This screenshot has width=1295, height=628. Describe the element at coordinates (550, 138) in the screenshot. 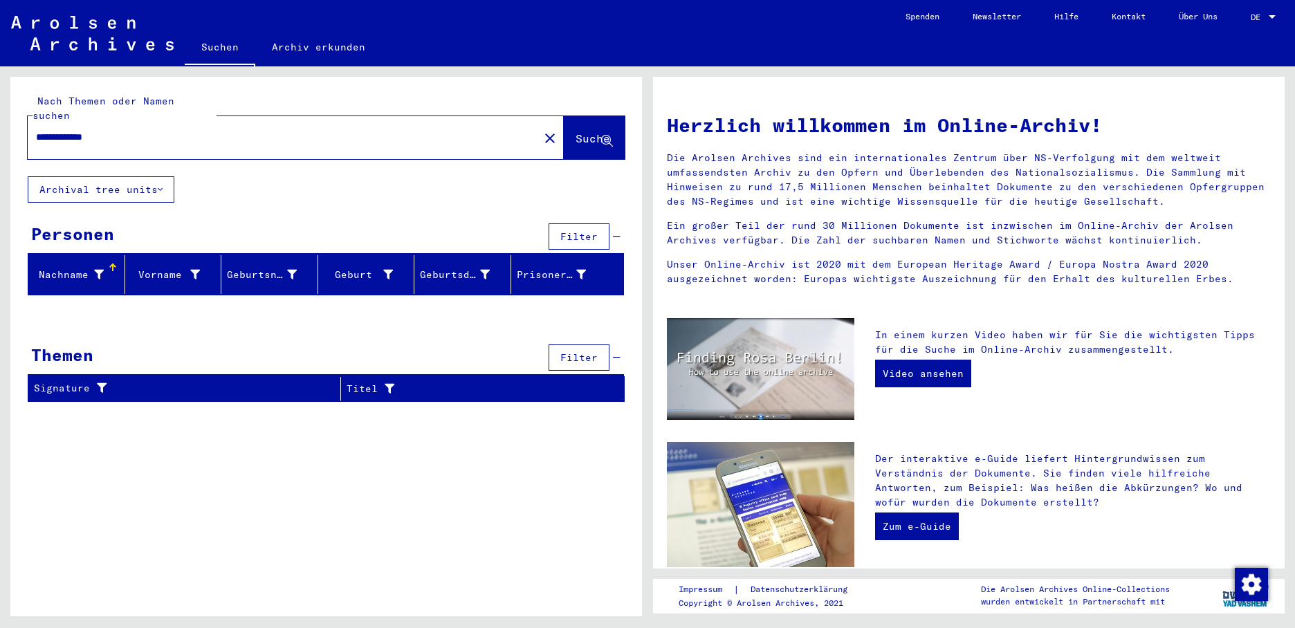

I see `button: Clear` at that location.